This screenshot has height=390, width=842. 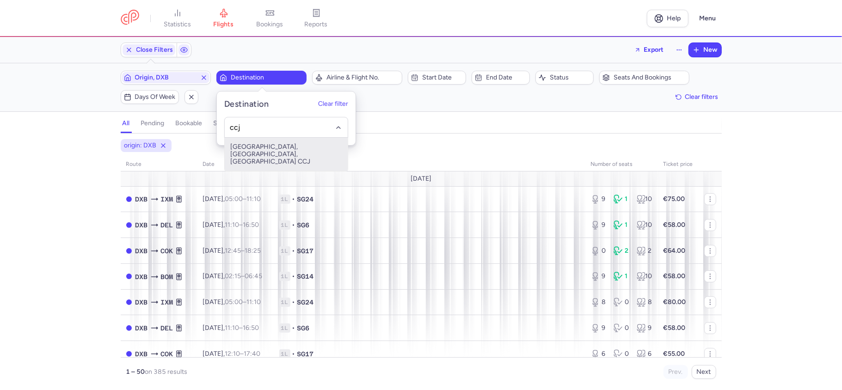 What do you see at coordinates (166, 372) in the screenshot?
I see `span: on 385 results` at bounding box center [166, 372].